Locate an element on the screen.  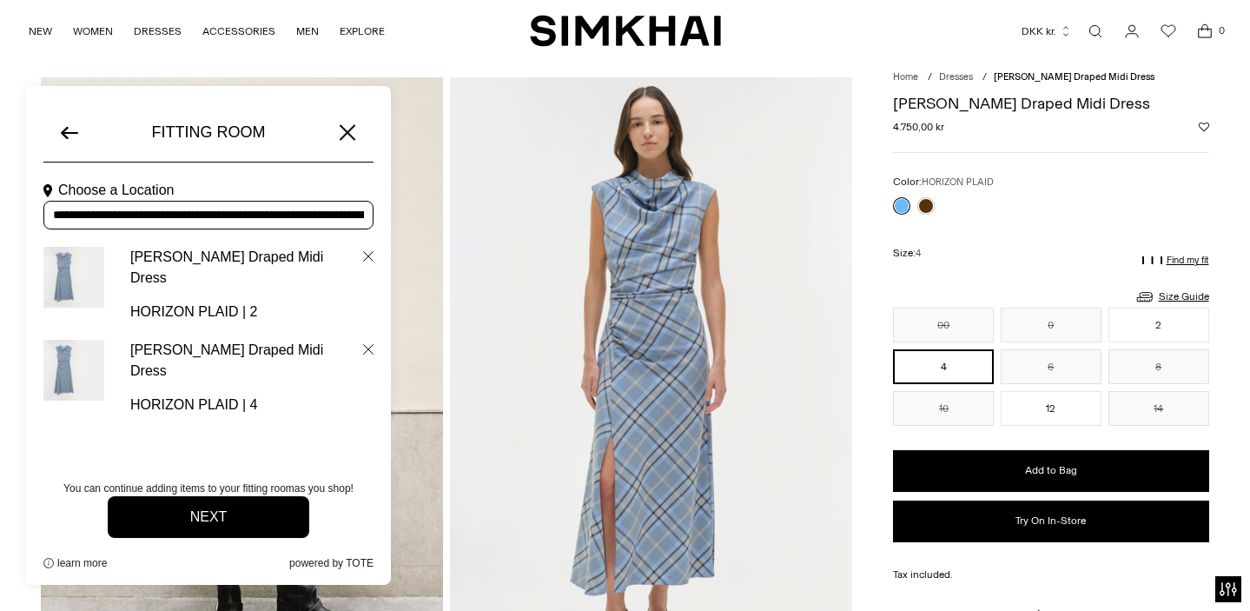
a: Dresses is located at coordinates (956, 76).